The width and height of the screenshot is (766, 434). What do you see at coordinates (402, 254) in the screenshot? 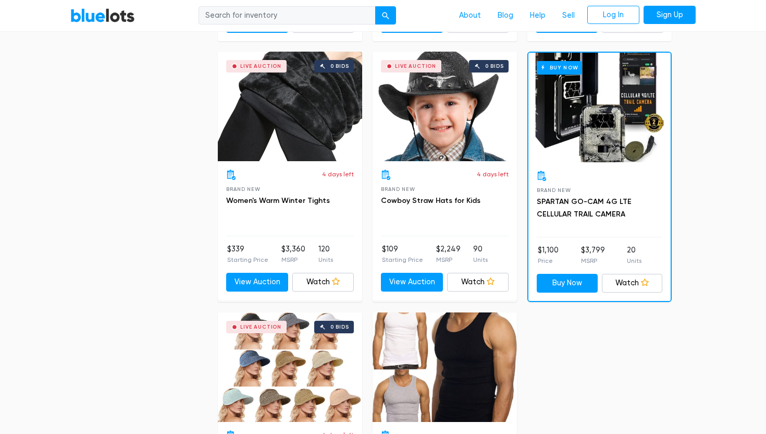
I see `li: $109` at bounding box center [402, 254].